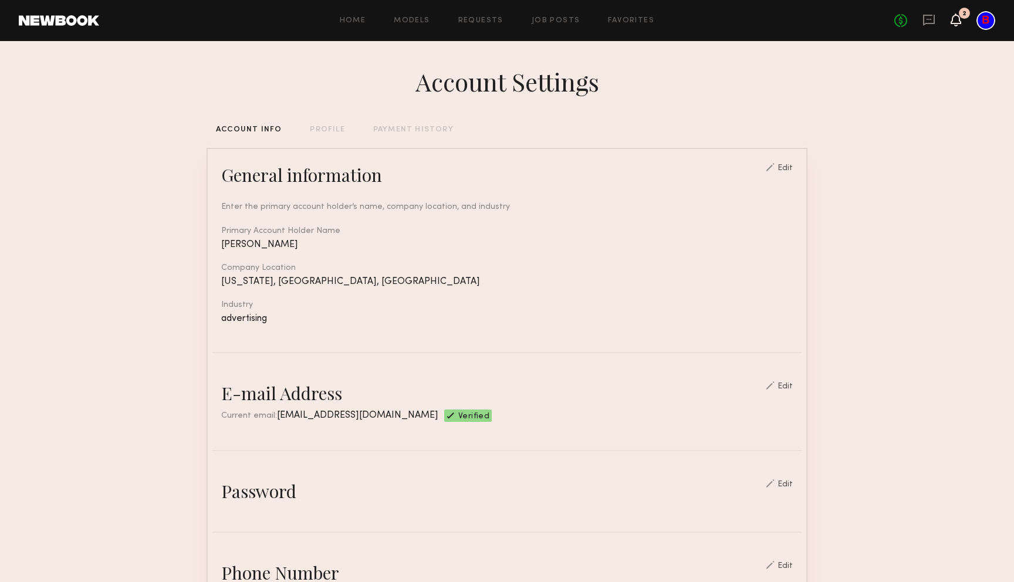  I want to click on div: General information, so click(302, 175).